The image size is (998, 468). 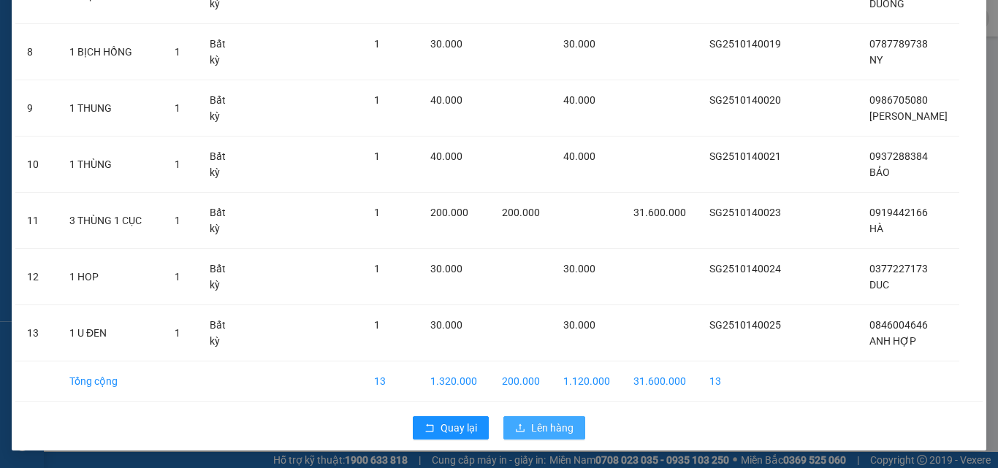 I want to click on td: 1 BỊCH HỒNG, so click(x=110, y=52).